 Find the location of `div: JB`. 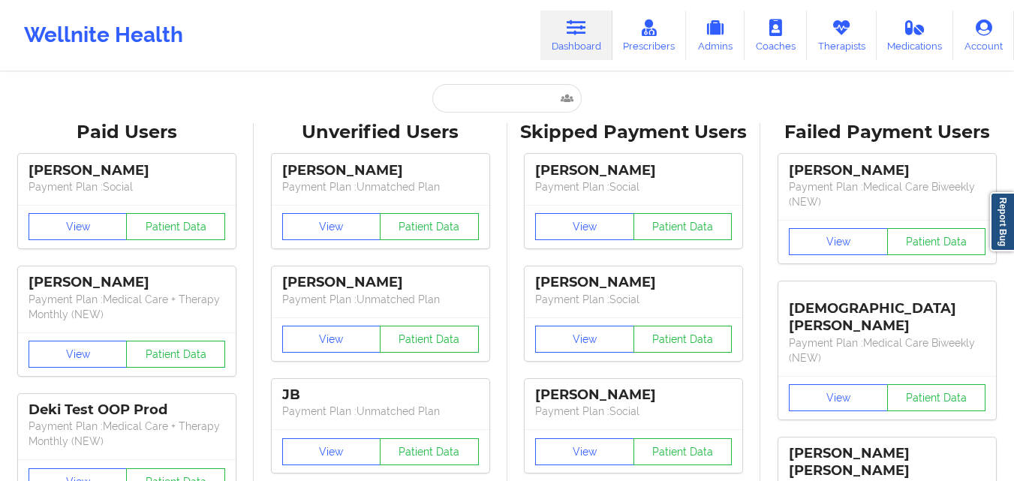

div: JB is located at coordinates (381, 395).